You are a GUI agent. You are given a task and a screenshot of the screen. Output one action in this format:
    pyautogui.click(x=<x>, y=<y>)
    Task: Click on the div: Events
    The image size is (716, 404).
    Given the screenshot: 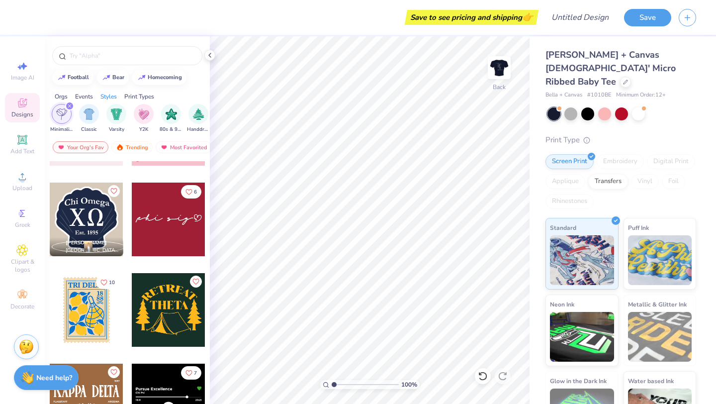 What is the action you would take?
    pyautogui.click(x=84, y=96)
    